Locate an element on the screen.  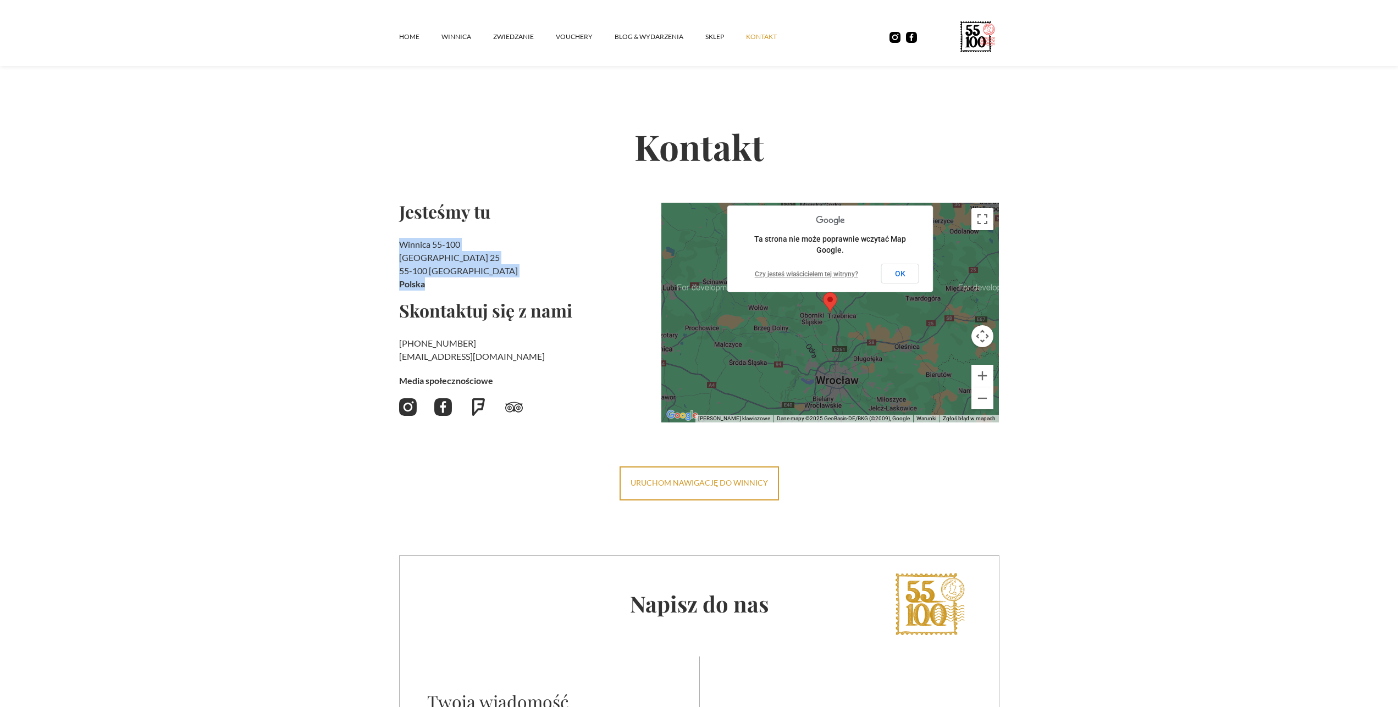
h2: Skontaktuj się z nami is located at coordinates (525, 310).